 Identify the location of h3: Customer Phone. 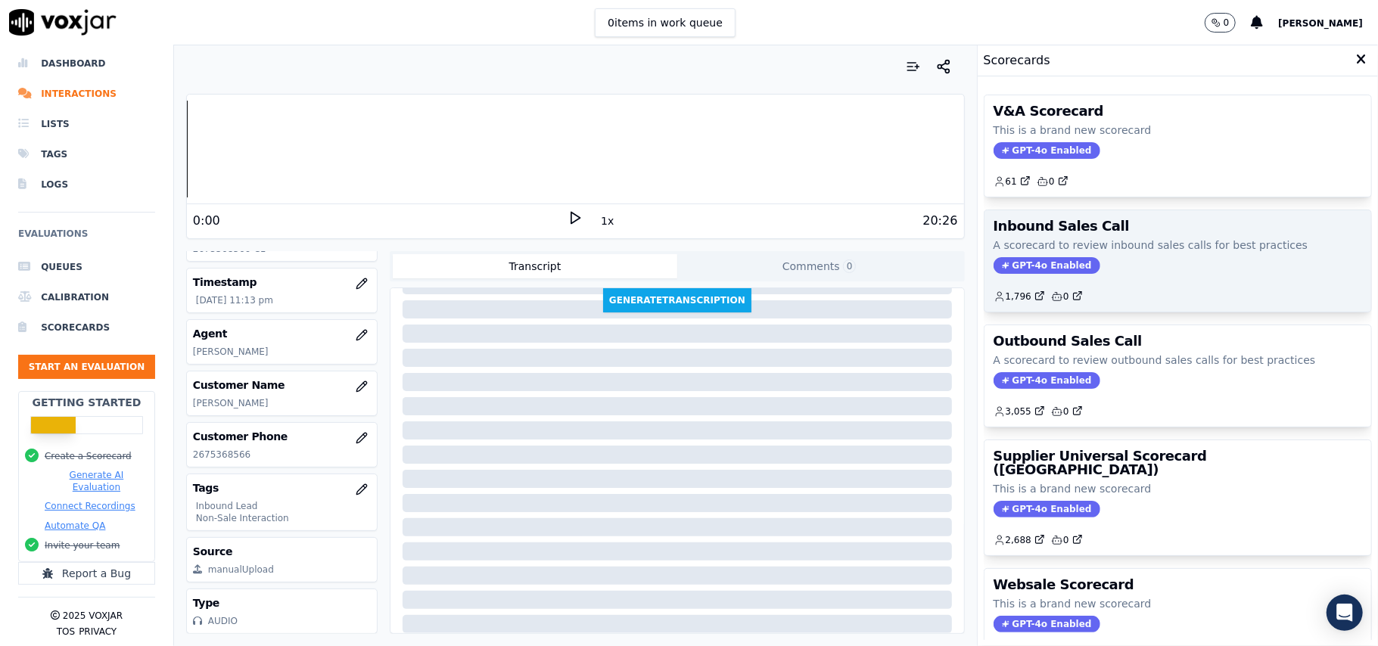
(281, 437).